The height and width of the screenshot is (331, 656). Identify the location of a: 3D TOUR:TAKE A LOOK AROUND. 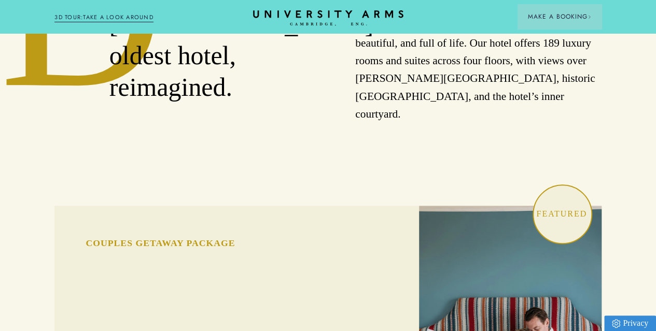
(104, 18).